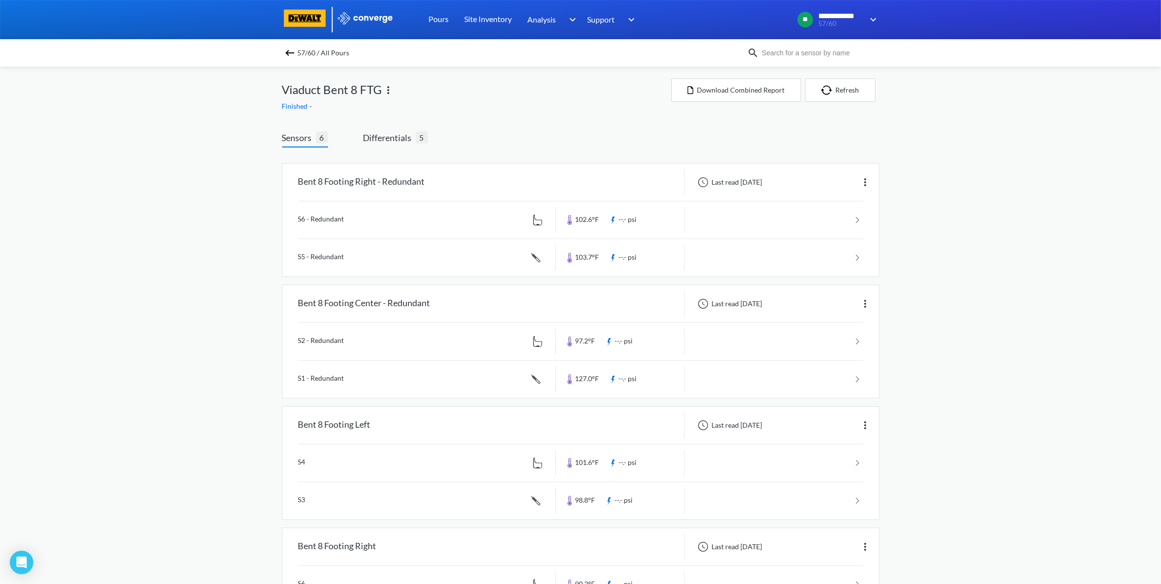 This screenshot has height=584, width=1161. Describe the element at coordinates (389, 138) in the screenshot. I see `span: Differentials` at that location.